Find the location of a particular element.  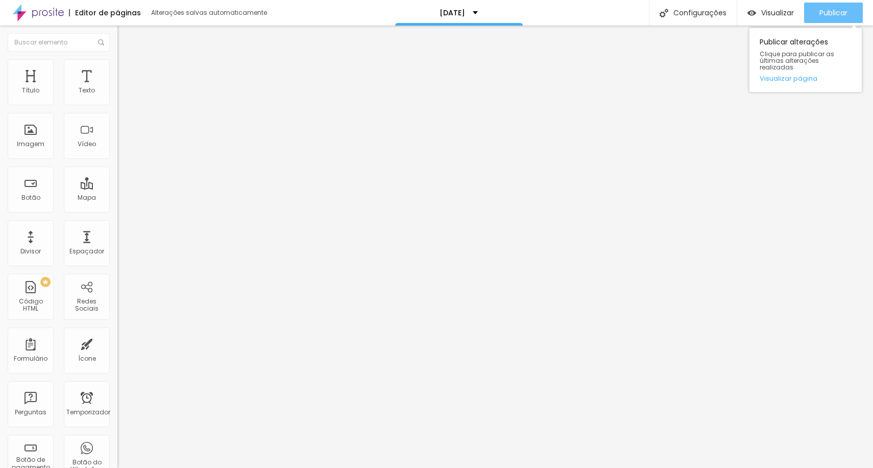

font: Vídeo is located at coordinates (87, 143).